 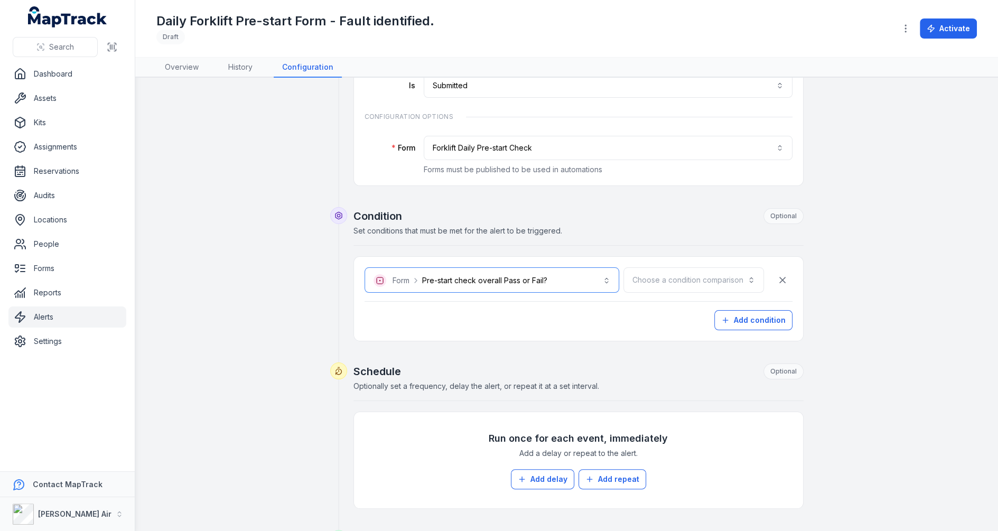 I want to click on a: Locations, so click(x=67, y=220).